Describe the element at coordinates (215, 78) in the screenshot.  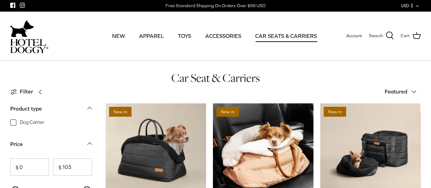
I see `h1: Car Seat & Carriers` at that location.